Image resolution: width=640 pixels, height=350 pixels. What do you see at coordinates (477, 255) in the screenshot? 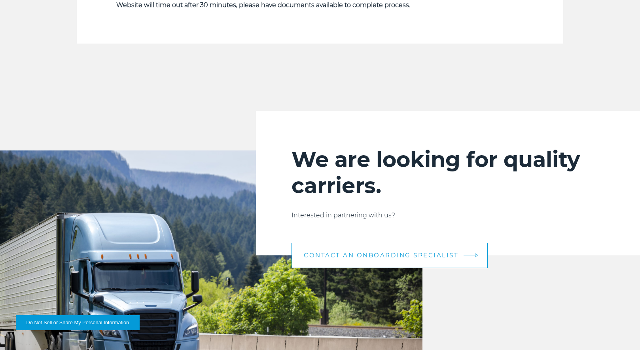
I see `img: arrow` at bounding box center [477, 255].